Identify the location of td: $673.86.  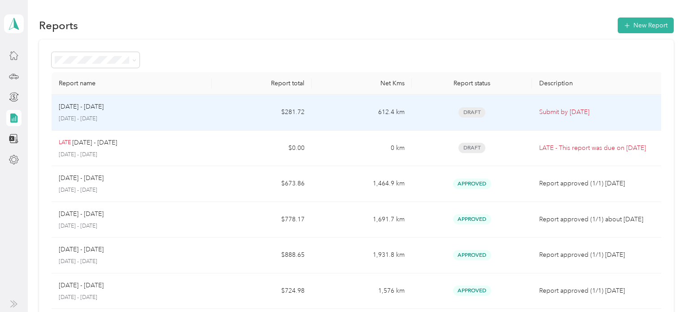
(262, 184).